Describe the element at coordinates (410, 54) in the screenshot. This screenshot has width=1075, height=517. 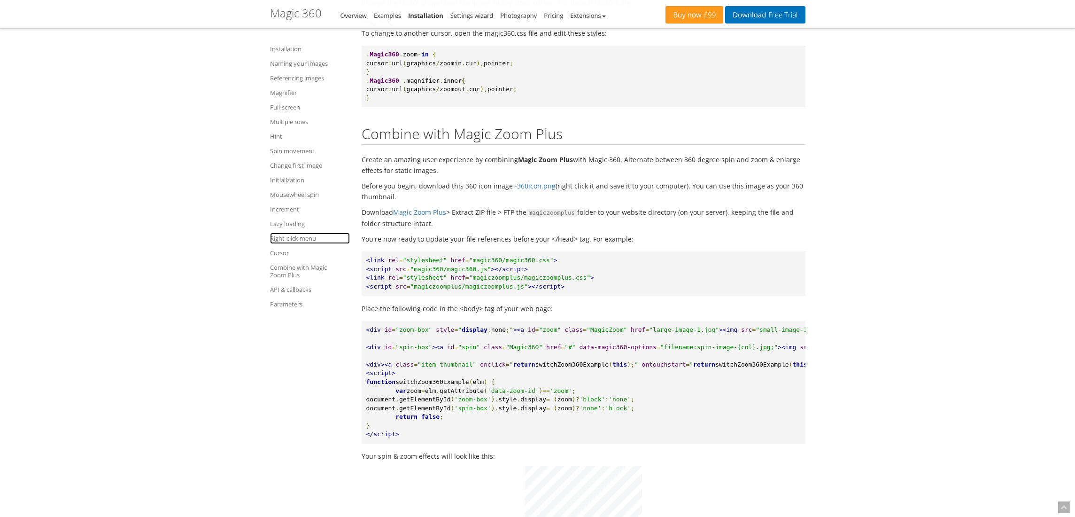
I see `span: zoom` at that location.